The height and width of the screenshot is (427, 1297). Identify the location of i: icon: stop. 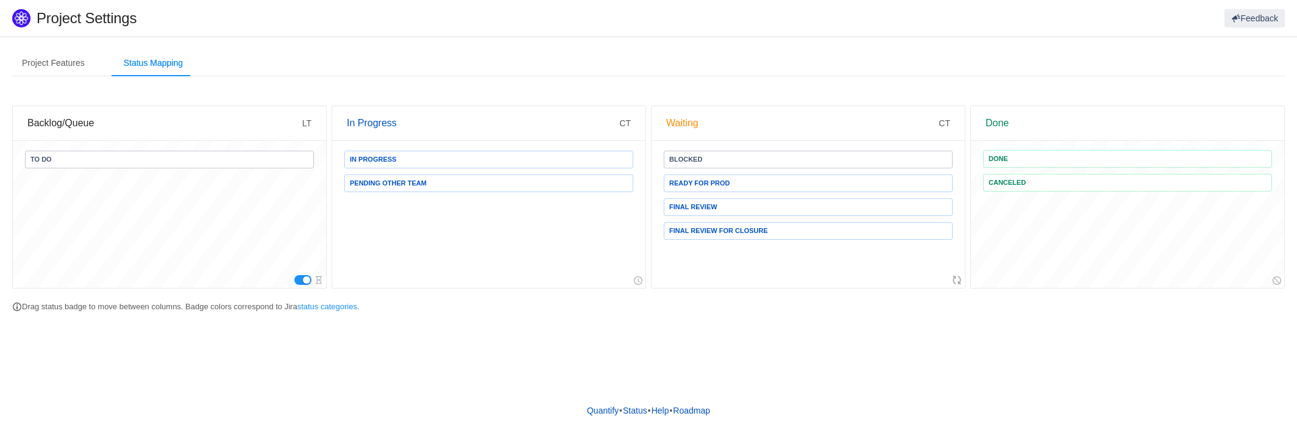
(1277, 280).